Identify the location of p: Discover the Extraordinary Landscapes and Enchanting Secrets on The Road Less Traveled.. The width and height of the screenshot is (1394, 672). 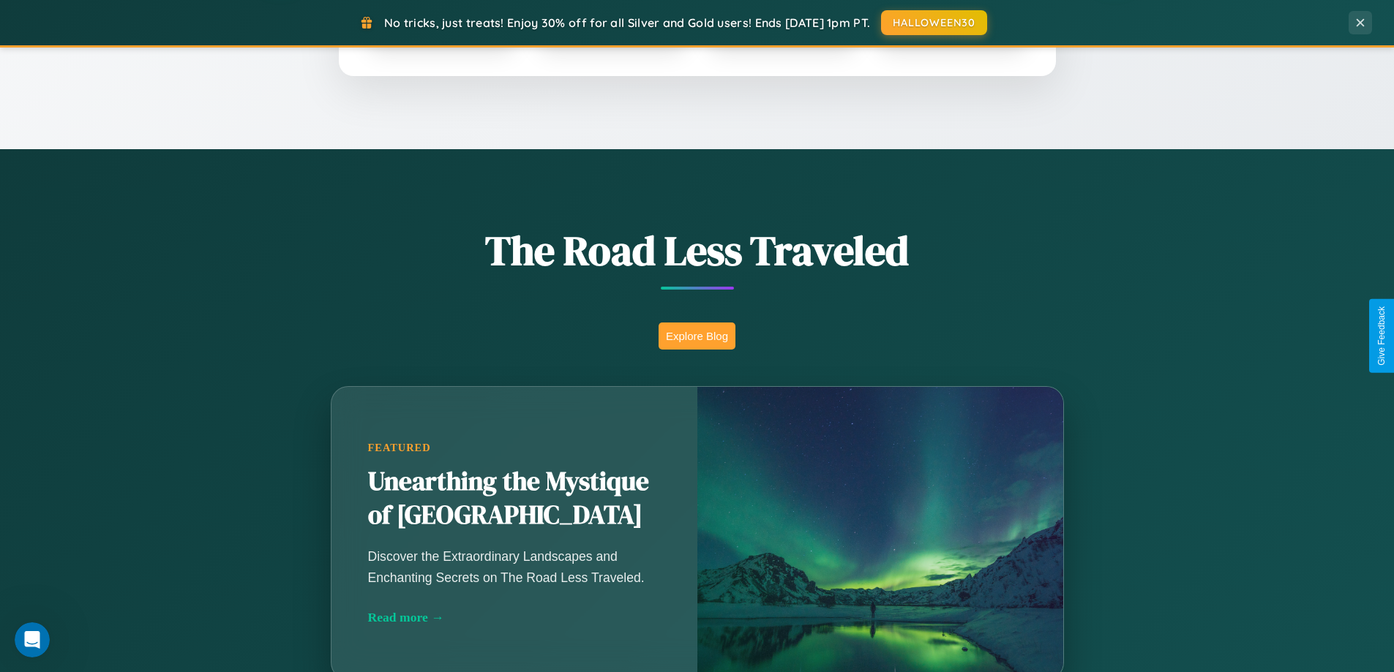
(514, 567).